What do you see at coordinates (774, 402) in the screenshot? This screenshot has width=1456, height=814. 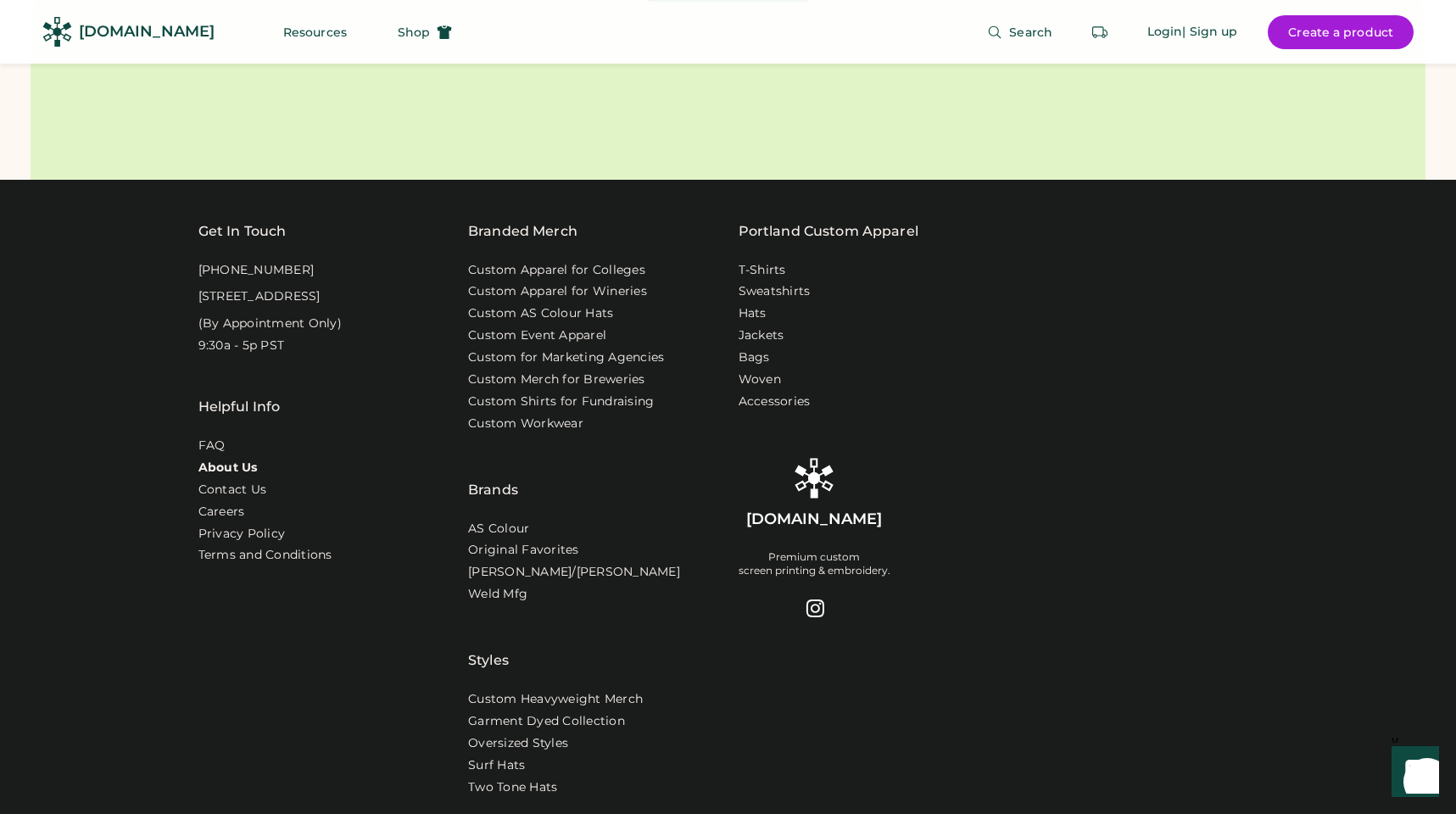 I see `a: Accessories` at bounding box center [774, 402].